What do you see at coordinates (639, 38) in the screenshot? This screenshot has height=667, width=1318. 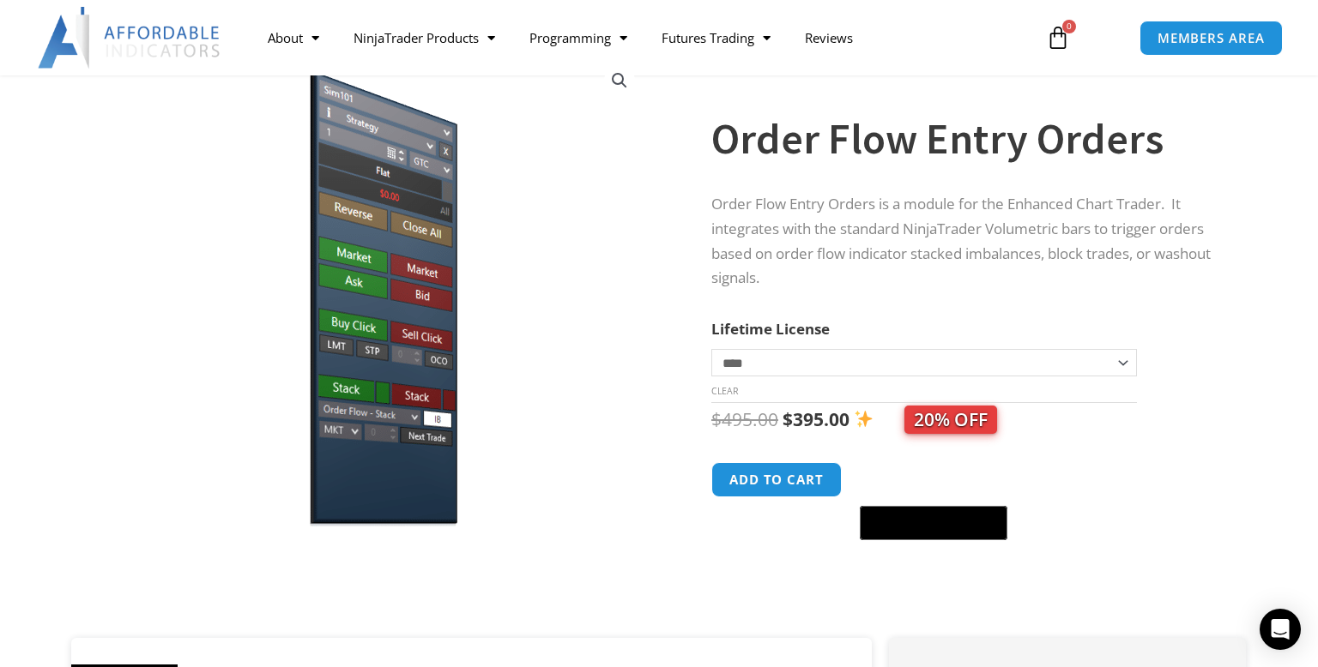 I see `nav: Menu` at bounding box center [639, 38].